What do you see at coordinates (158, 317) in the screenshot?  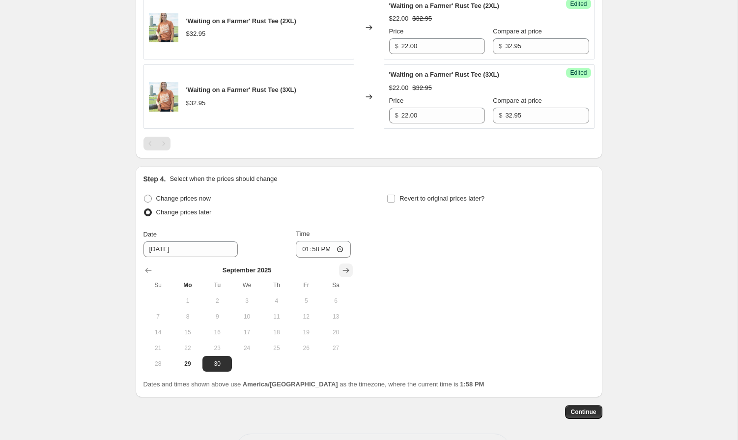 I see `button: Sunday September 7 2025` at bounding box center [158, 317].